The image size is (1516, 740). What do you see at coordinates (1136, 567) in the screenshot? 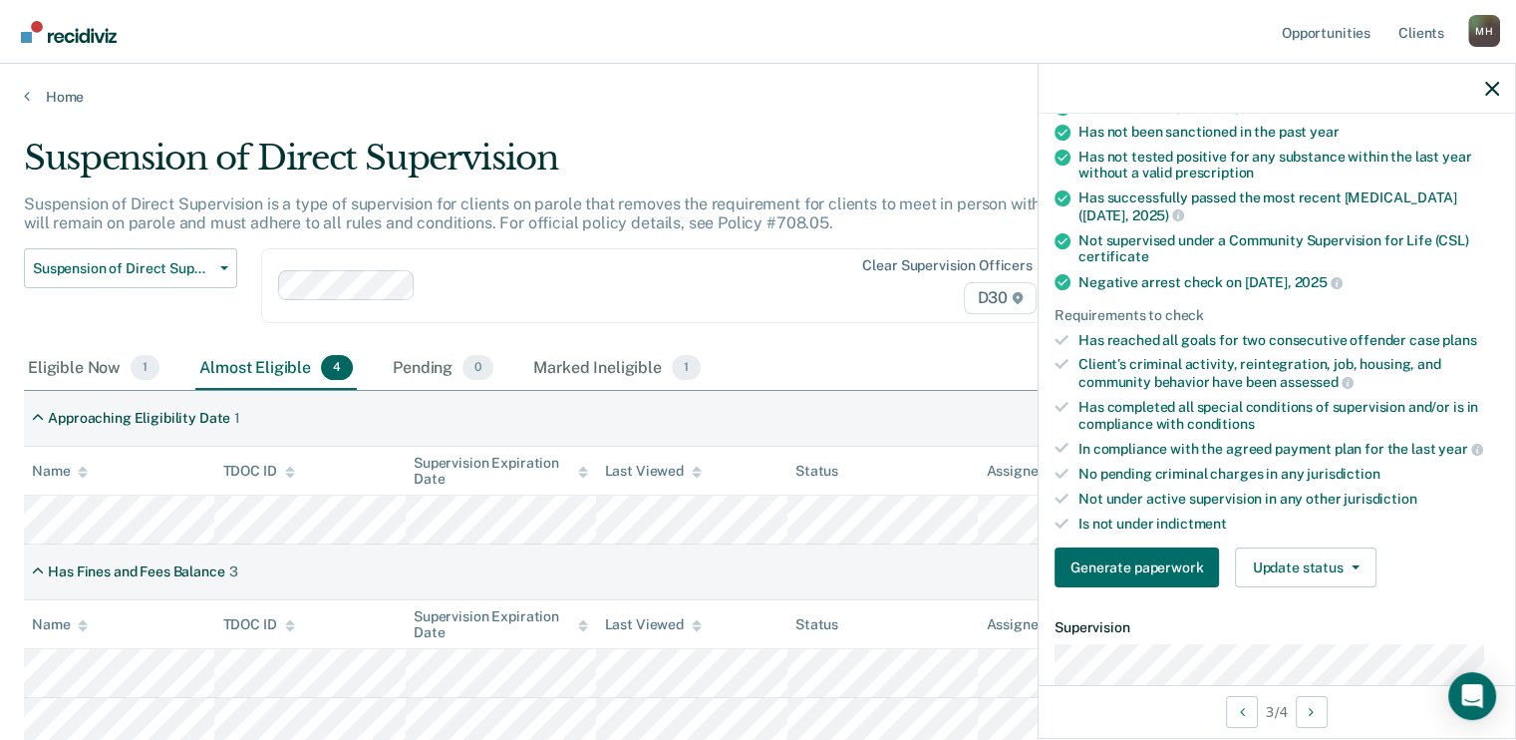
I see `button: Generate paperwork` at bounding box center [1136, 567].